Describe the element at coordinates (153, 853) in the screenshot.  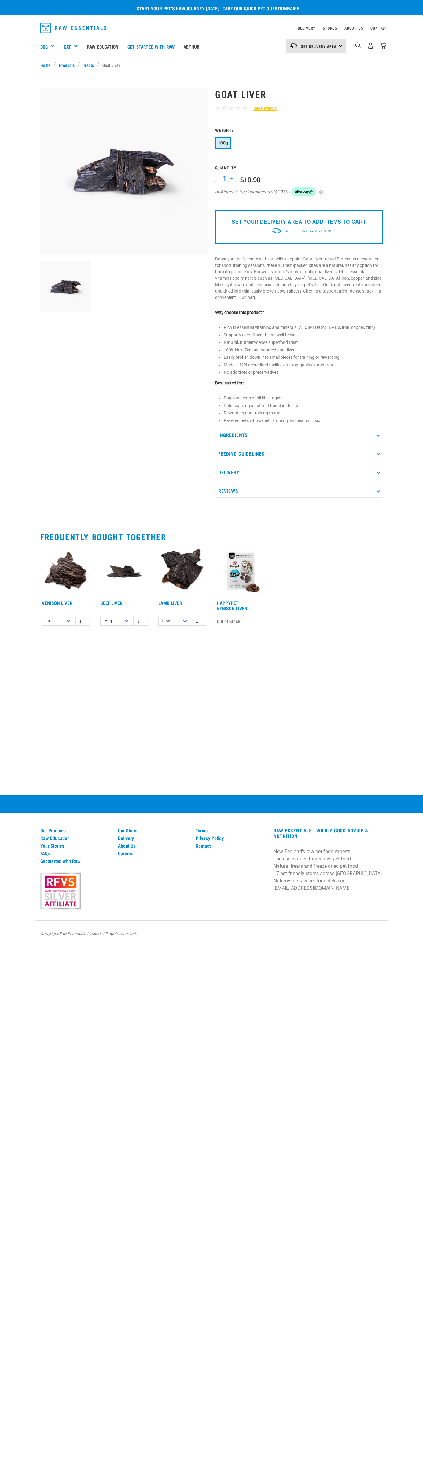
I see `a: Careers` at that location.